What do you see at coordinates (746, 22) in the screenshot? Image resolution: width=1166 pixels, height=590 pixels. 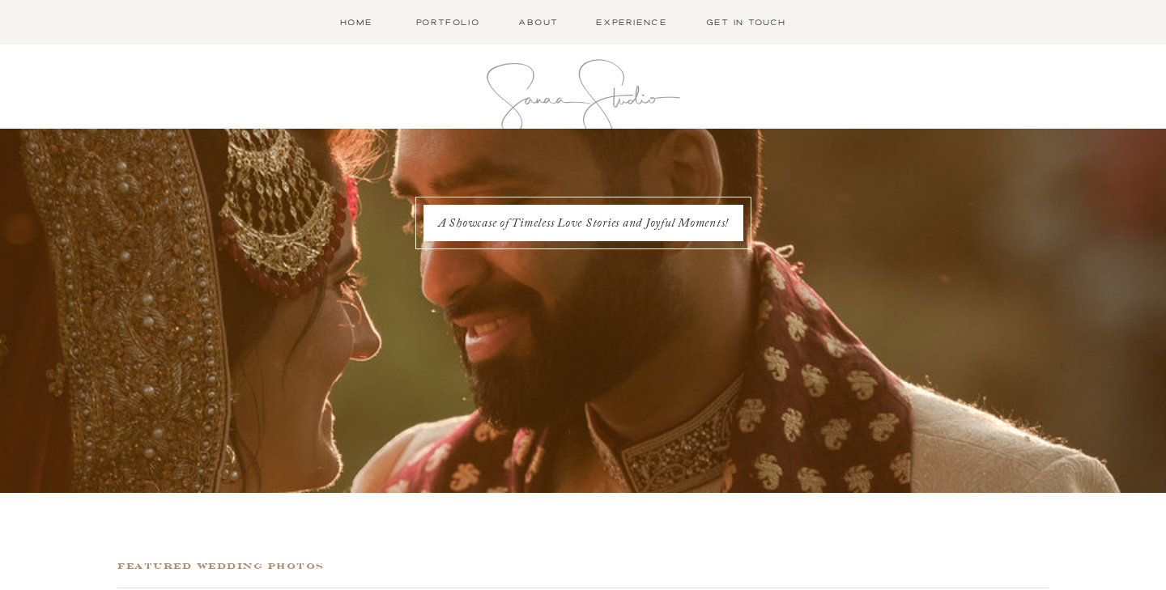 I see `a: Get in Touch` at bounding box center [746, 22].